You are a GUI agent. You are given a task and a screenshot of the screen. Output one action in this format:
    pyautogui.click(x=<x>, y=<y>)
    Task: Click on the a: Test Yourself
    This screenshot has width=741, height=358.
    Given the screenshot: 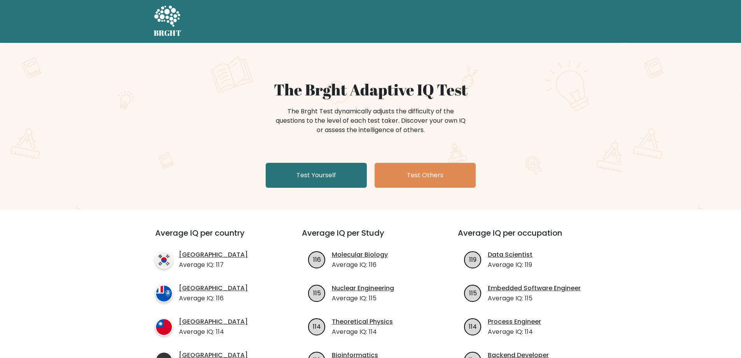 What is the action you would take?
    pyautogui.click(x=316, y=175)
    